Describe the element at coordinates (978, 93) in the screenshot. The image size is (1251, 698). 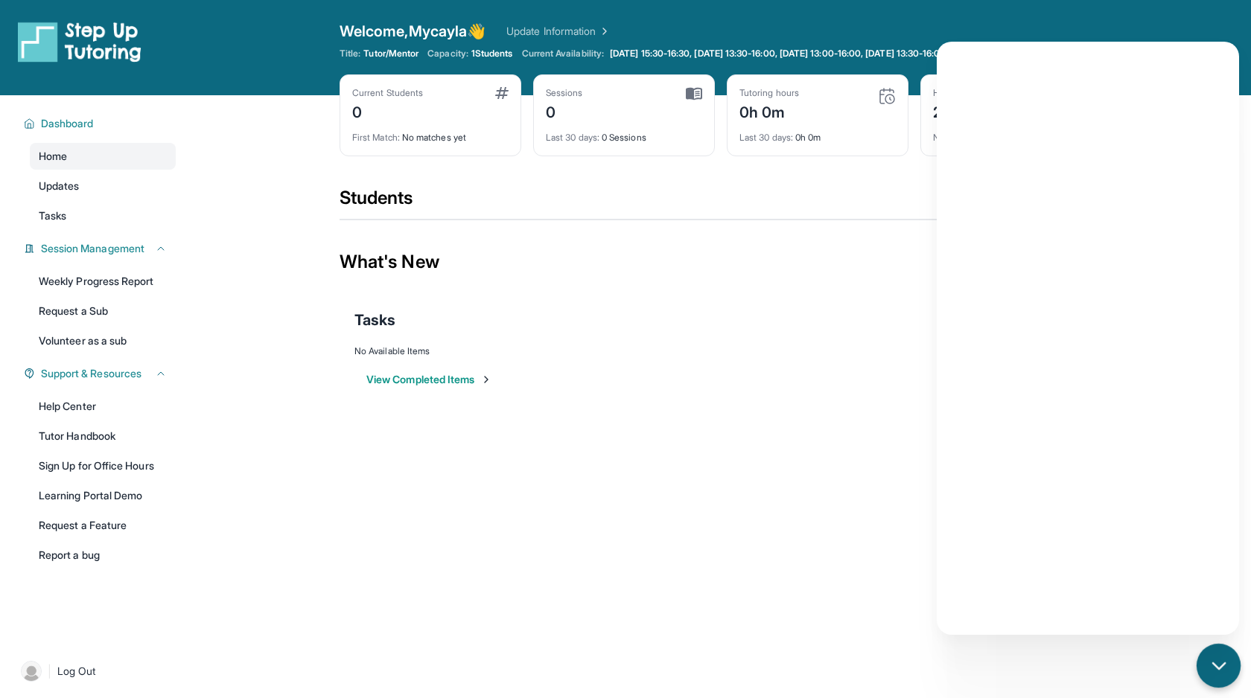
I see `div: Hours until promotion` at that location.